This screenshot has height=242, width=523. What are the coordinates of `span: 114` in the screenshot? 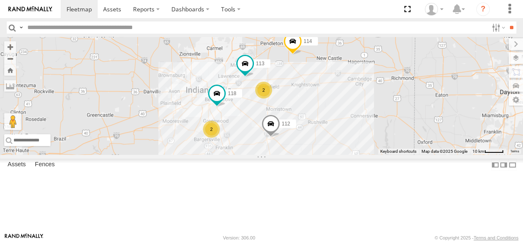 It's located at (308, 41).